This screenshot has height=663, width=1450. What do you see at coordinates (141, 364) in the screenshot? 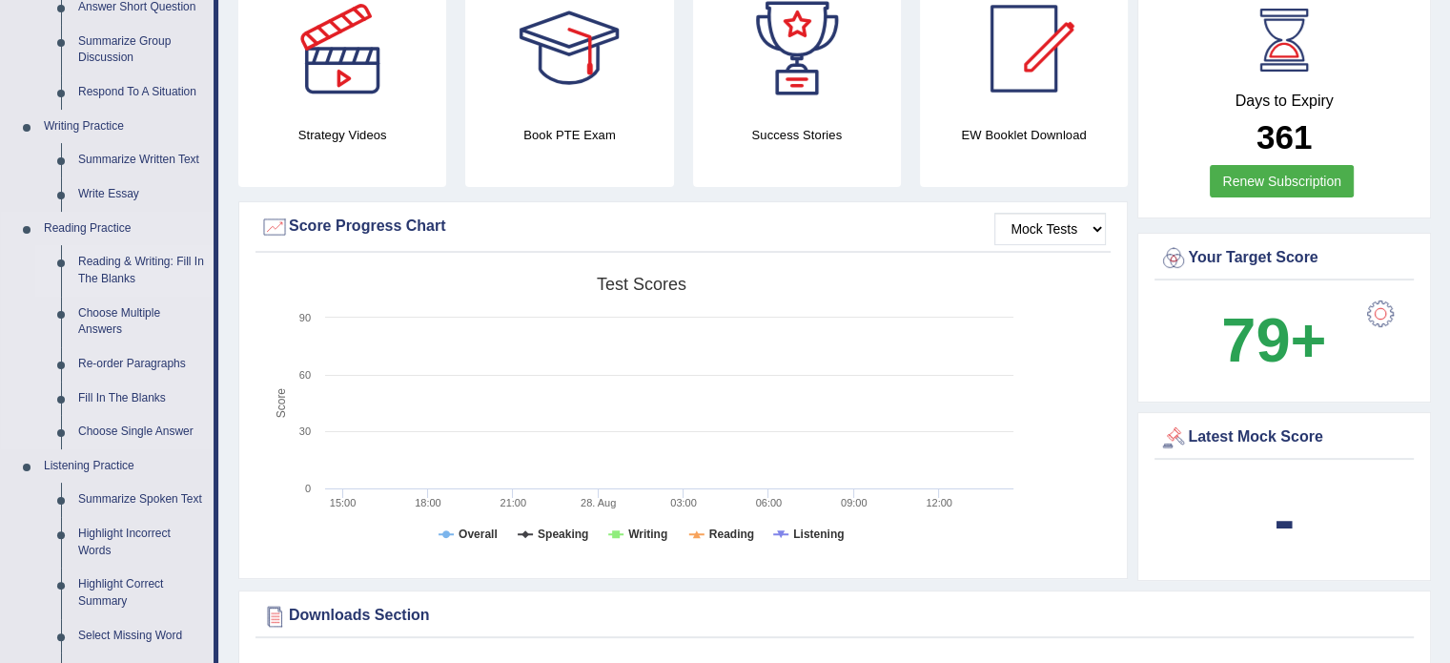
I see `a: Re-order Paragraphs` at bounding box center [141, 364].